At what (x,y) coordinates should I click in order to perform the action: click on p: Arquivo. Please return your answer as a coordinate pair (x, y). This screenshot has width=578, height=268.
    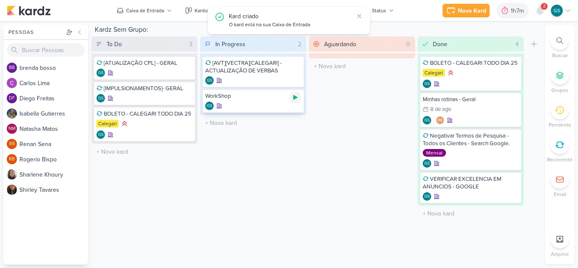
    Looking at the image, I should click on (560, 254).